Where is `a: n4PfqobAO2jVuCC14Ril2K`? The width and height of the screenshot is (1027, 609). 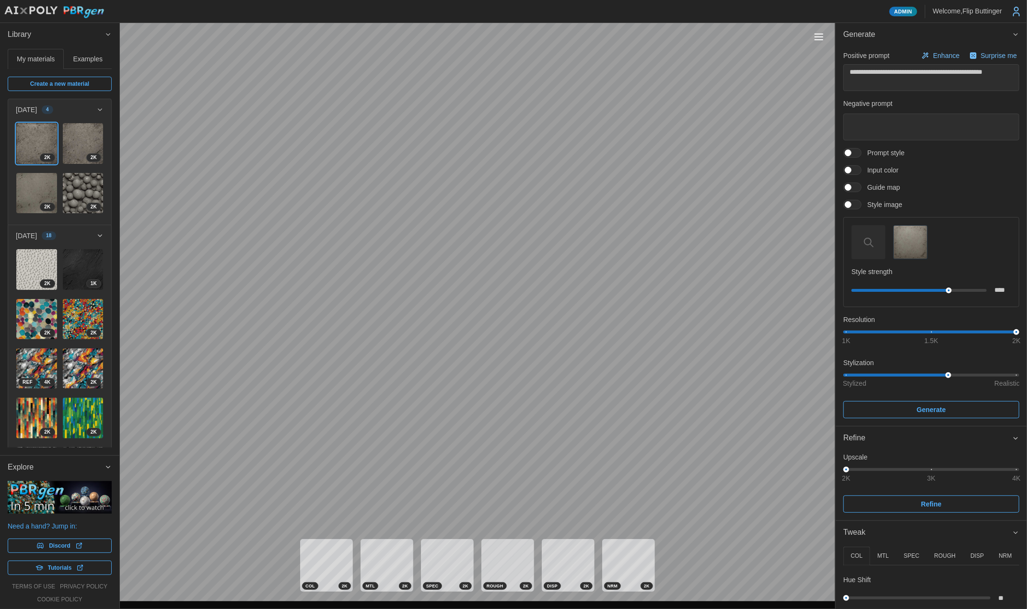
a: n4PfqobAO2jVuCC14Ril2K is located at coordinates (36, 193).